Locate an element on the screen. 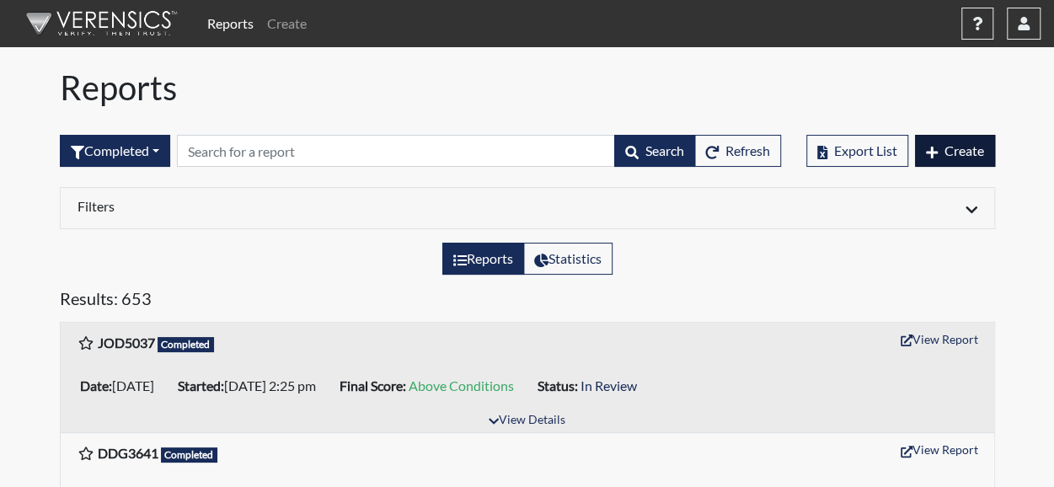 This screenshot has width=1054, height=487. b: DDG3641 is located at coordinates (128, 453).